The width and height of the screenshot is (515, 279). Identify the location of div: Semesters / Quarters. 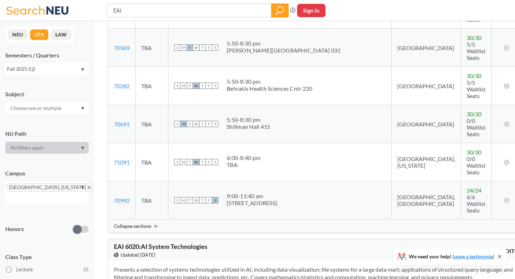
(47, 55).